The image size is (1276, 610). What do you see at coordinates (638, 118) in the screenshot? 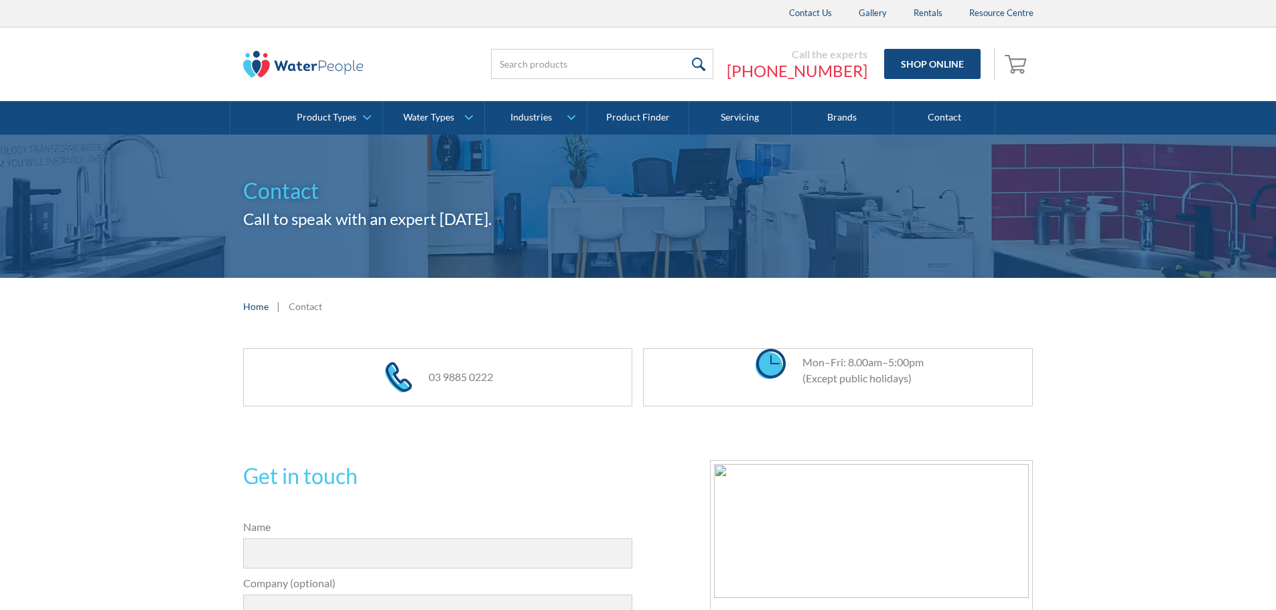
I see `a: Product Finder` at bounding box center [638, 118].